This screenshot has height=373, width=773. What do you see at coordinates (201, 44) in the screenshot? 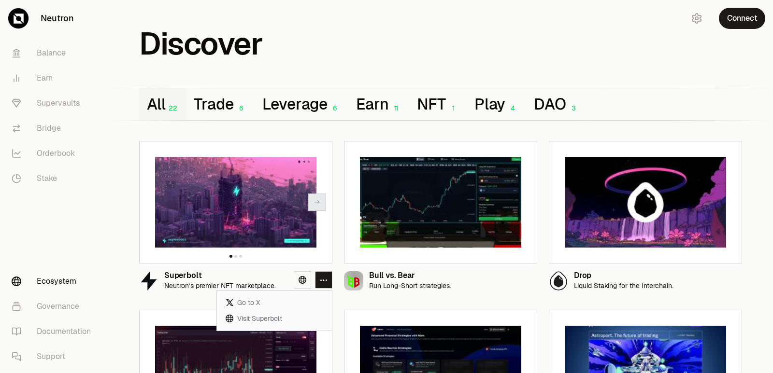
I see `h1: Discover` at bounding box center [201, 44].